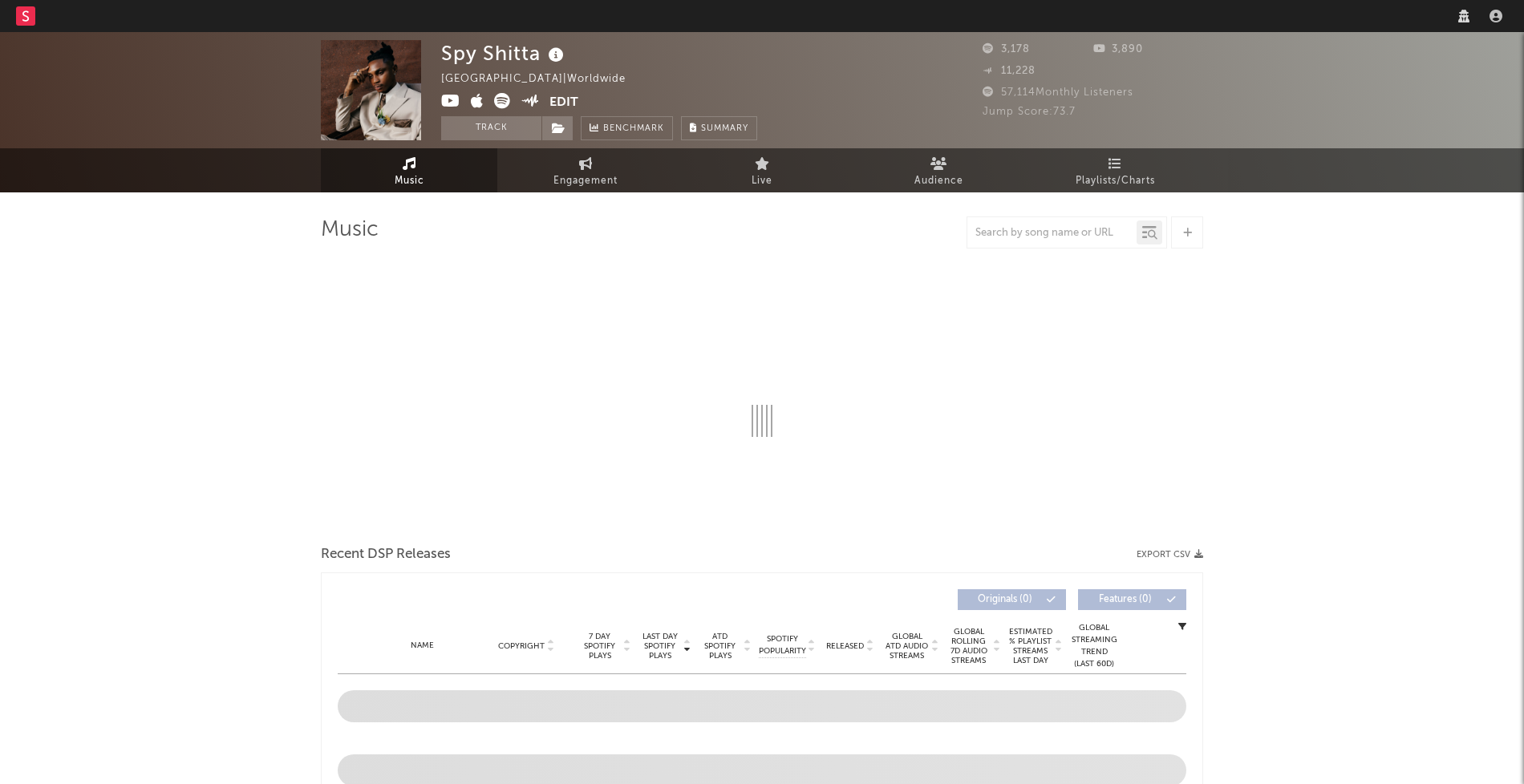  Describe the element at coordinates (409, 170) in the screenshot. I see `a: Music` at that location.